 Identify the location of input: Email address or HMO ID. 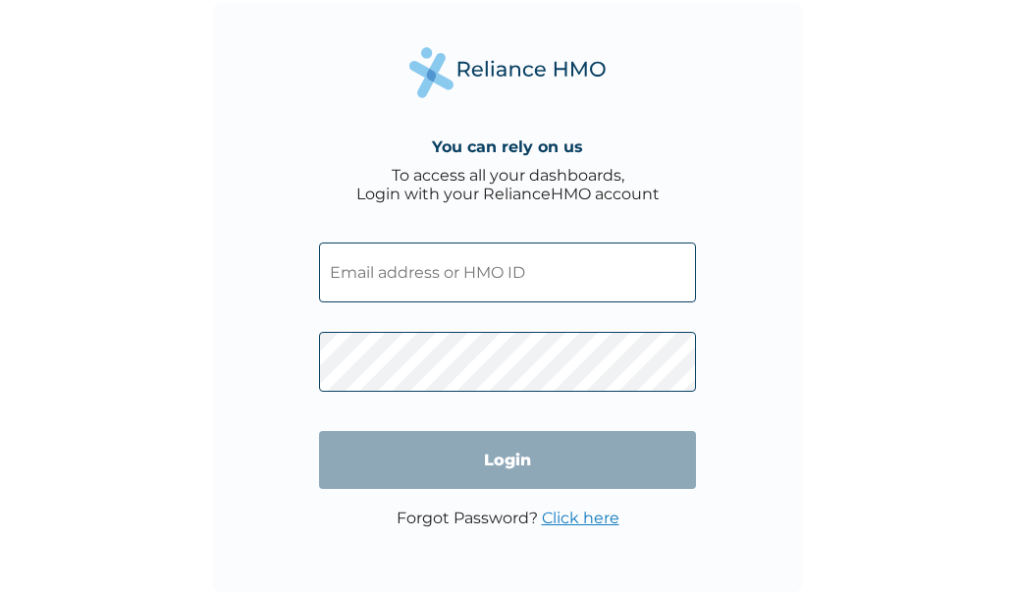
(507, 272).